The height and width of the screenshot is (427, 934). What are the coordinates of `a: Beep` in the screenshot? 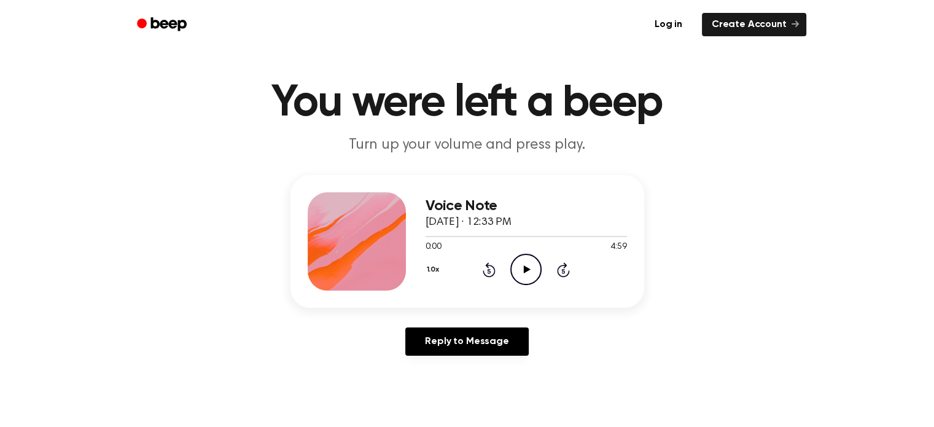 It's located at (163, 25).